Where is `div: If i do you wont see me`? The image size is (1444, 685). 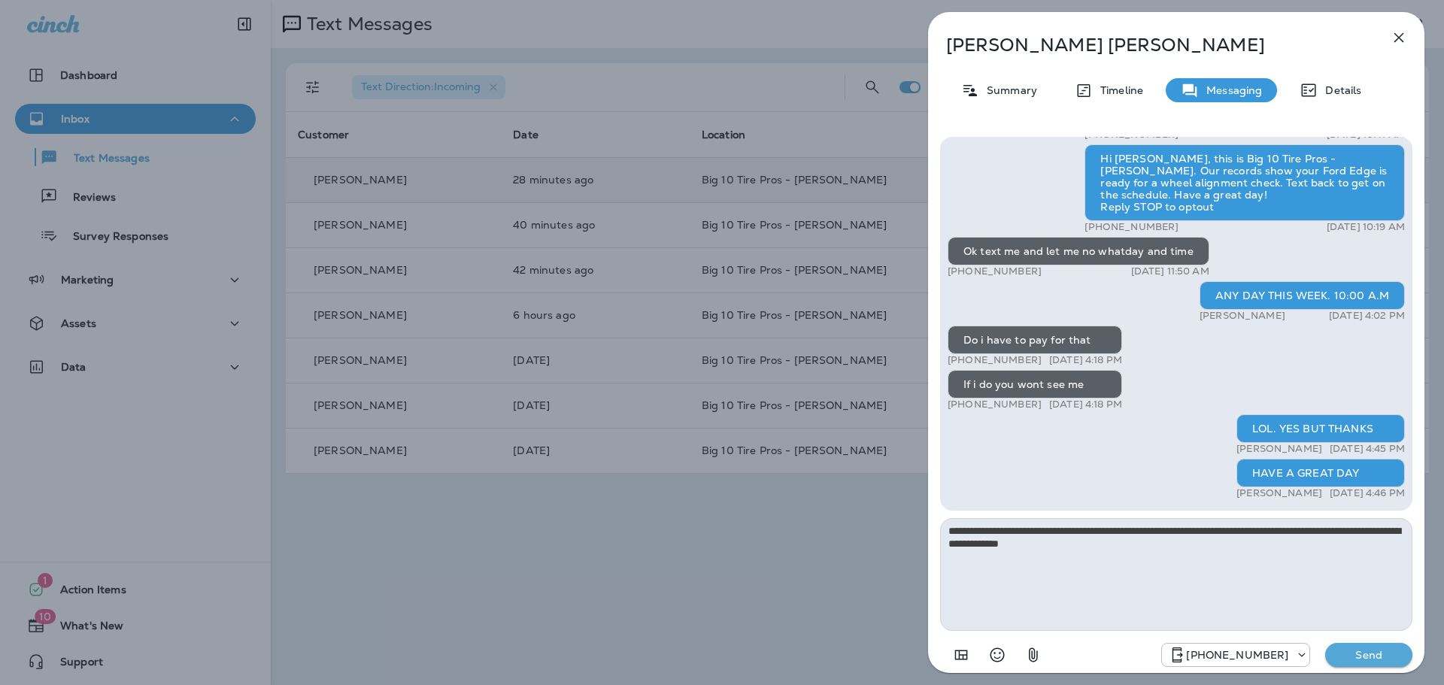
div: If i do you wont see me is located at coordinates (1035, 384).